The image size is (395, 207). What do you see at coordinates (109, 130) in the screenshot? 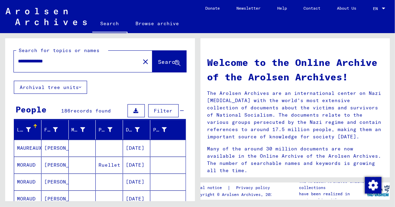
I see `mat-header-cell: Place of Birth` at bounding box center [109, 130].